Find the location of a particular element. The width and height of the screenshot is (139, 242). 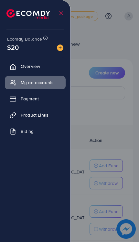

a: Product Links is located at coordinates (35, 115).